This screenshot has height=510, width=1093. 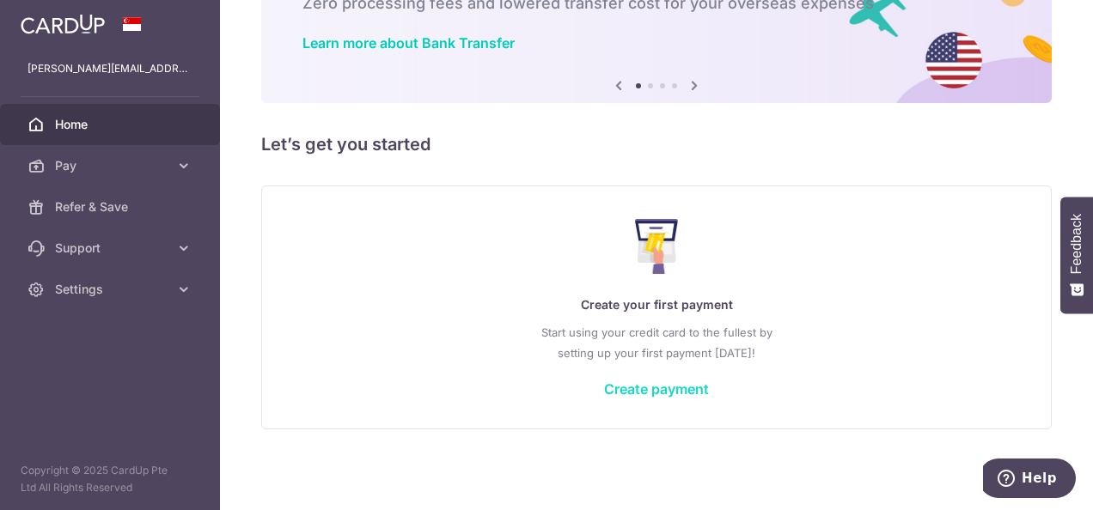 I want to click on span: Refer & Save, so click(x=112, y=207).